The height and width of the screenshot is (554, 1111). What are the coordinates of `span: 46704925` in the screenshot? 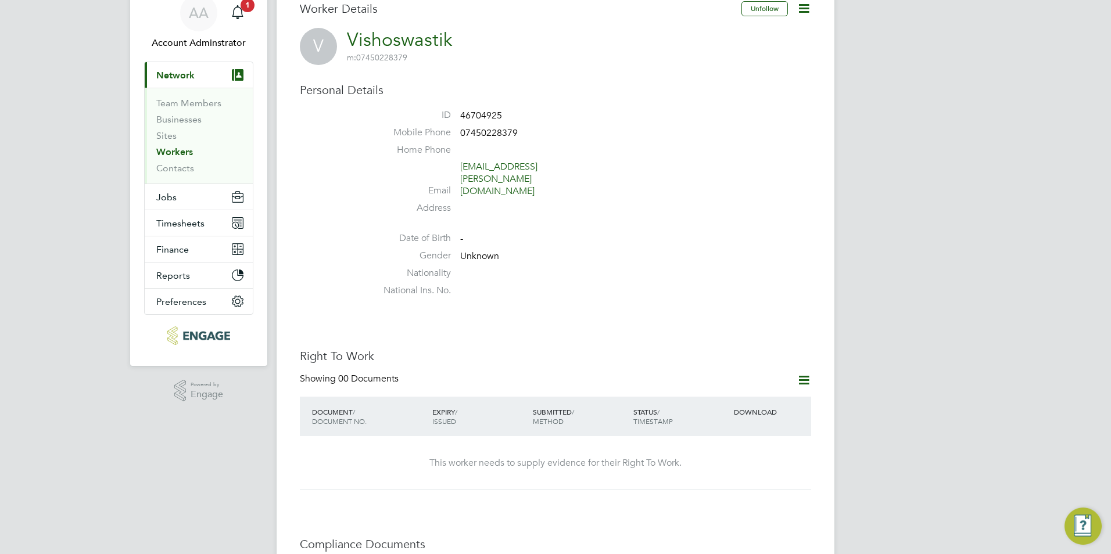 It's located at (481, 116).